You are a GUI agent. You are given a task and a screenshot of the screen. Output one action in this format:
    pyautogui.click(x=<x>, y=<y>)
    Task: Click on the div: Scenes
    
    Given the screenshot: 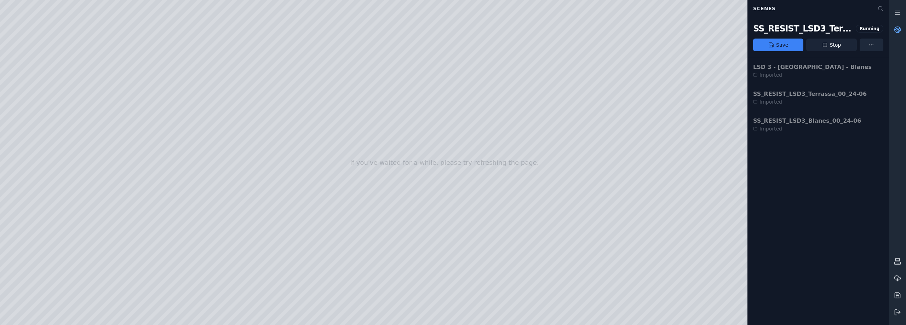 What is the action you would take?
    pyautogui.click(x=811, y=8)
    